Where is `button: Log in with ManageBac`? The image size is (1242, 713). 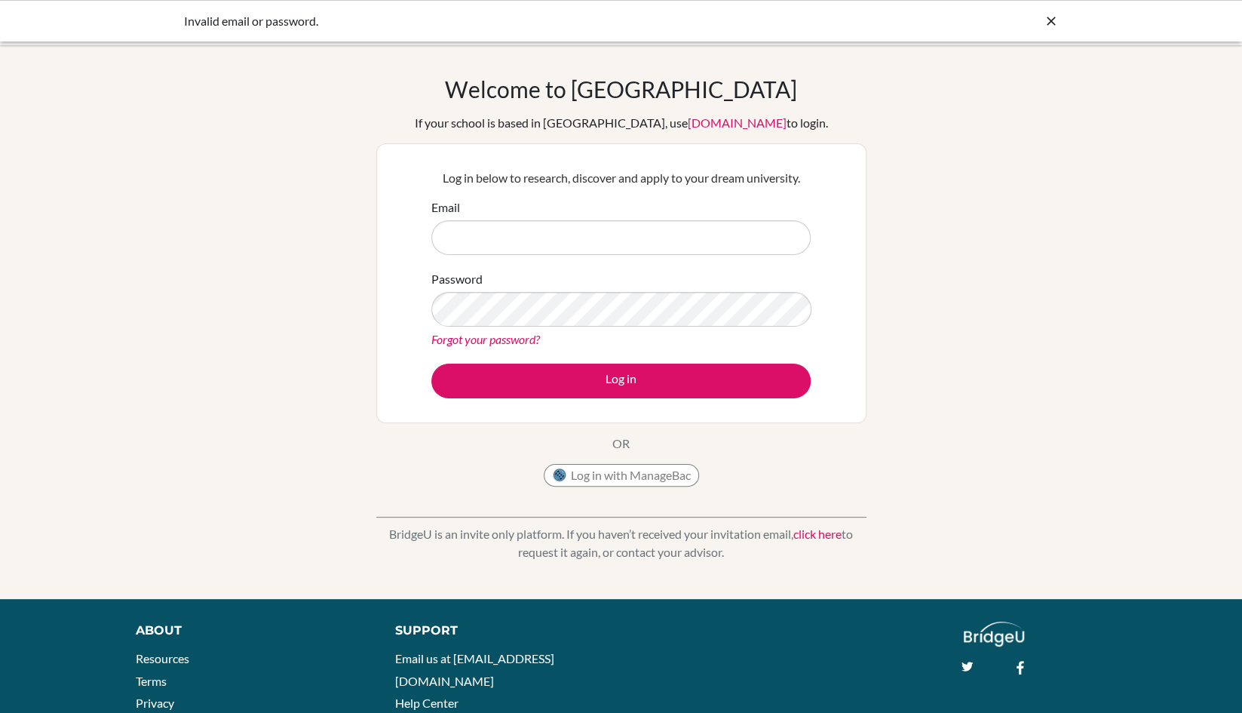 button: Log in with ManageBac is located at coordinates (621, 475).